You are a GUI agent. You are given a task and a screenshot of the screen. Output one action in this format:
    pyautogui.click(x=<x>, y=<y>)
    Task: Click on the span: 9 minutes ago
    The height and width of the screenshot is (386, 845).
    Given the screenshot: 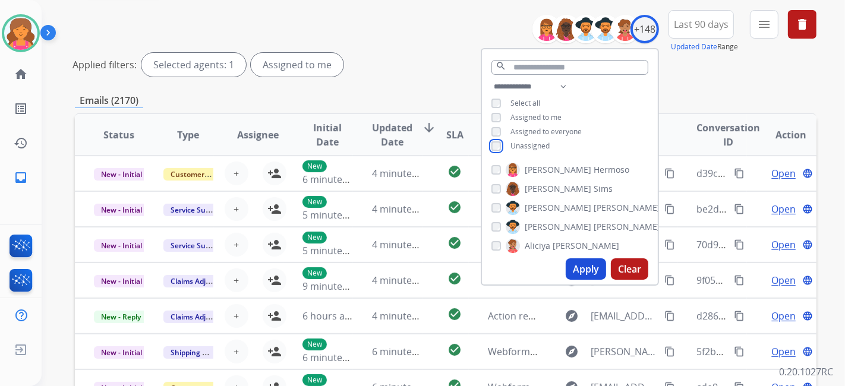 What is the action you would take?
    pyautogui.click(x=334, y=287)
    